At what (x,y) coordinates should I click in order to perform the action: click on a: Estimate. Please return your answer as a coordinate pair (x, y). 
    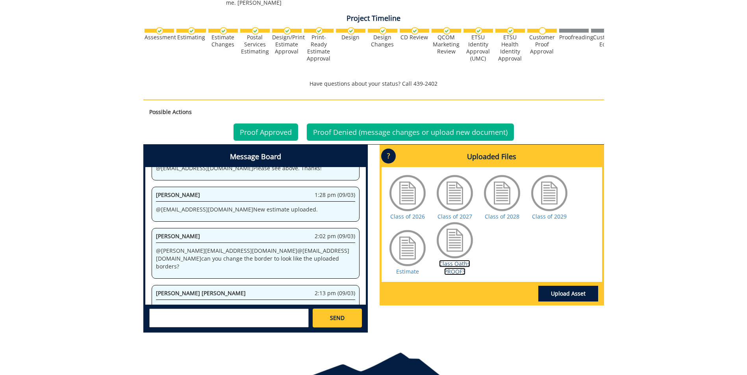
    Looking at the image, I should click on (407, 272).